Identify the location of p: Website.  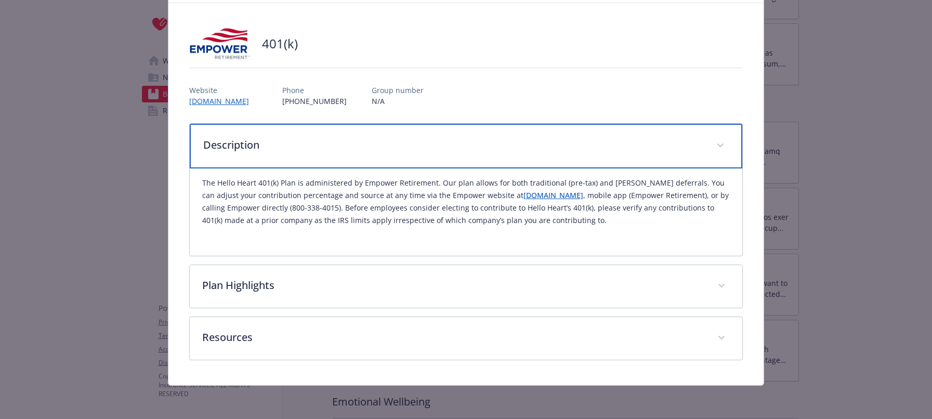
(223, 90).